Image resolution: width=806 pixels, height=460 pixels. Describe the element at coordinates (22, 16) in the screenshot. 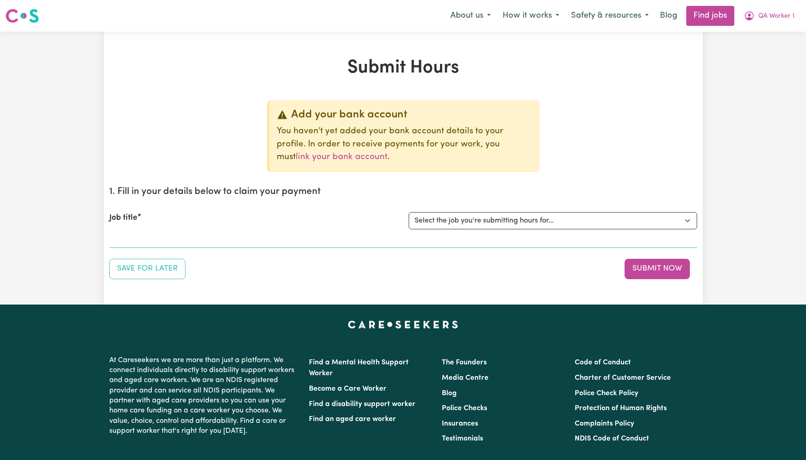

I see `img: Careseekers logo` at that location.